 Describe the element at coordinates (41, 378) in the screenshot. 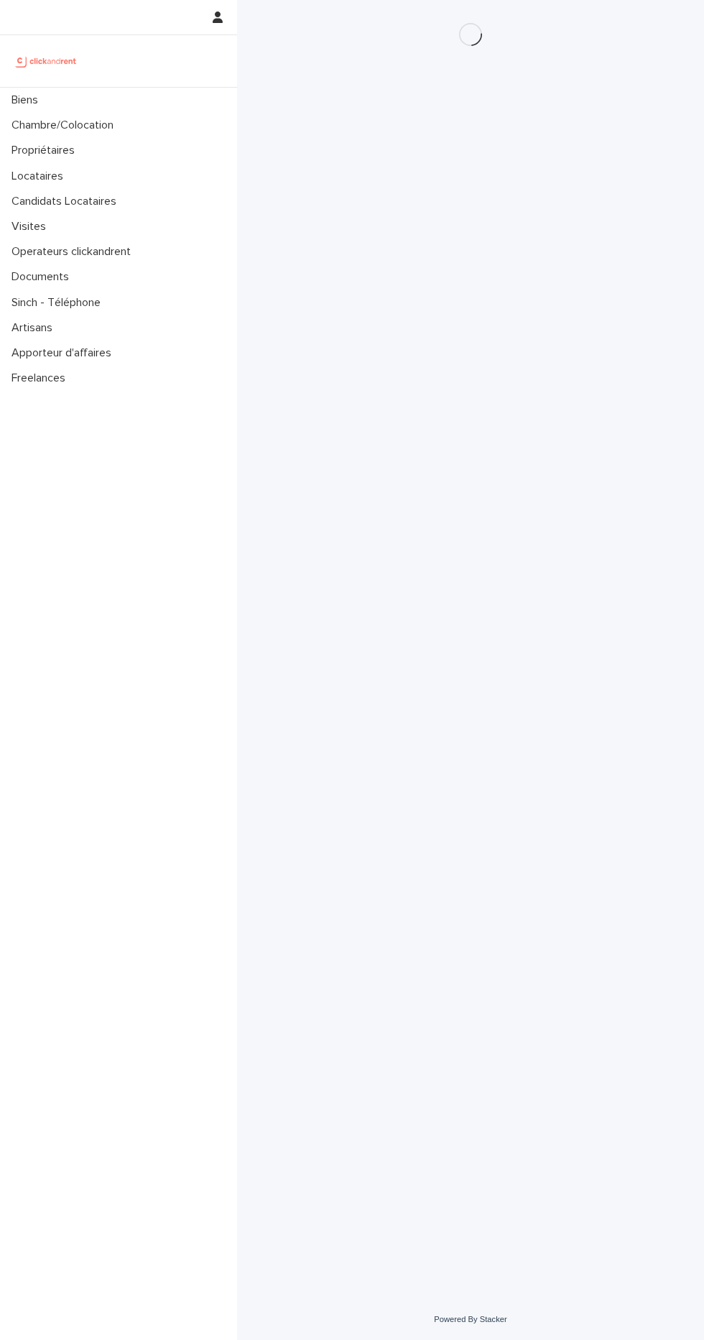

I see `p: Freelances` at that location.